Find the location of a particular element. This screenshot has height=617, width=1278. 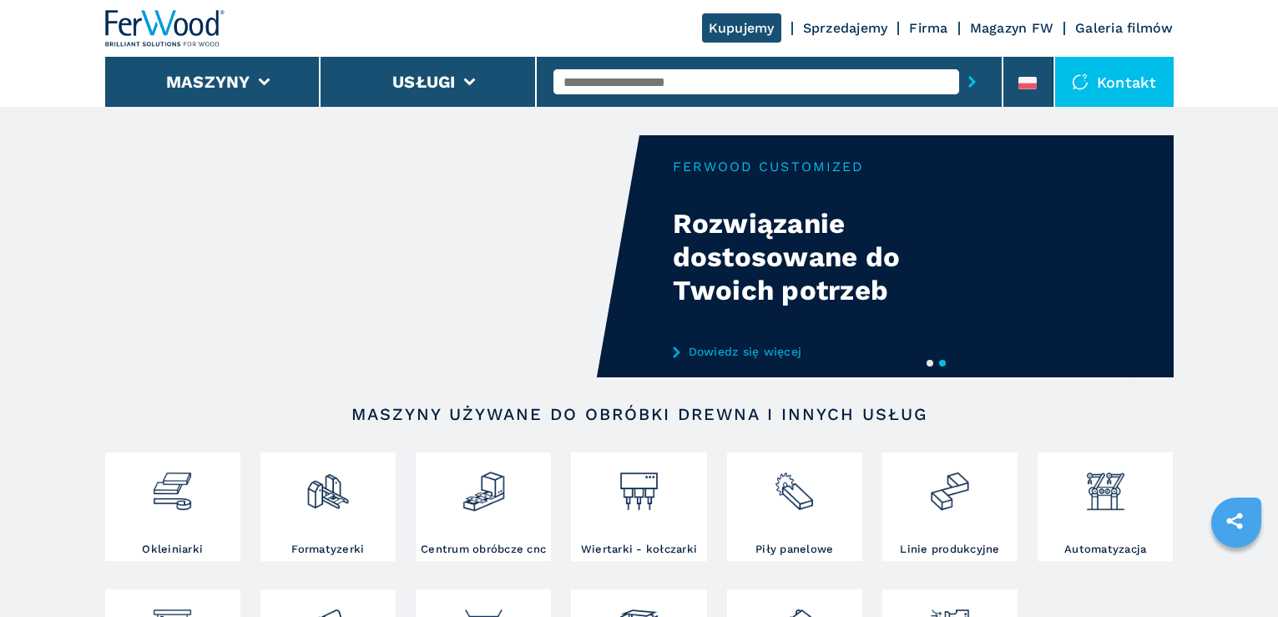

h3: Piły panelowe is located at coordinates (794, 549).